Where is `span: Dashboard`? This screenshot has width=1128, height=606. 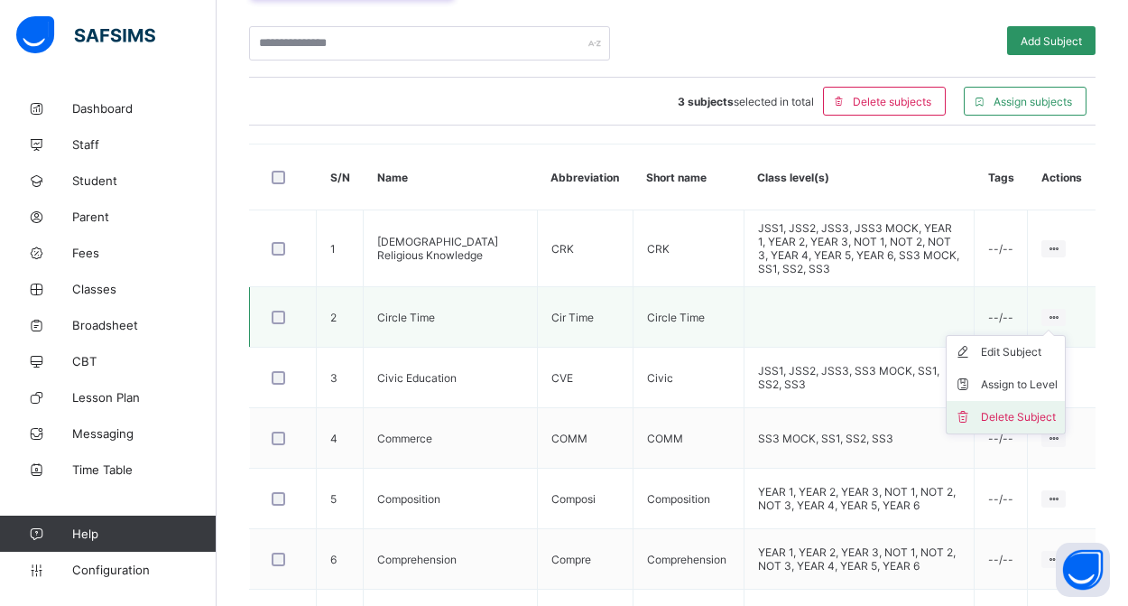
span: Dashboard is located at coordinates (144, 108).